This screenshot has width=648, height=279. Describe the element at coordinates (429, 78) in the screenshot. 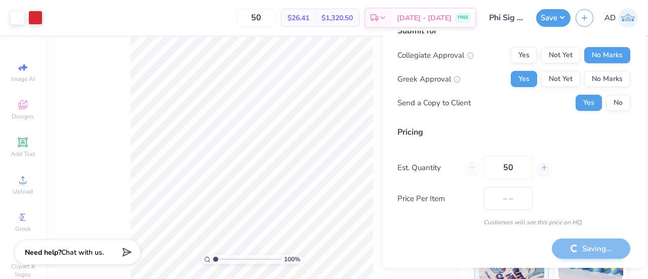

I see `div: Greek Approval` at that location.